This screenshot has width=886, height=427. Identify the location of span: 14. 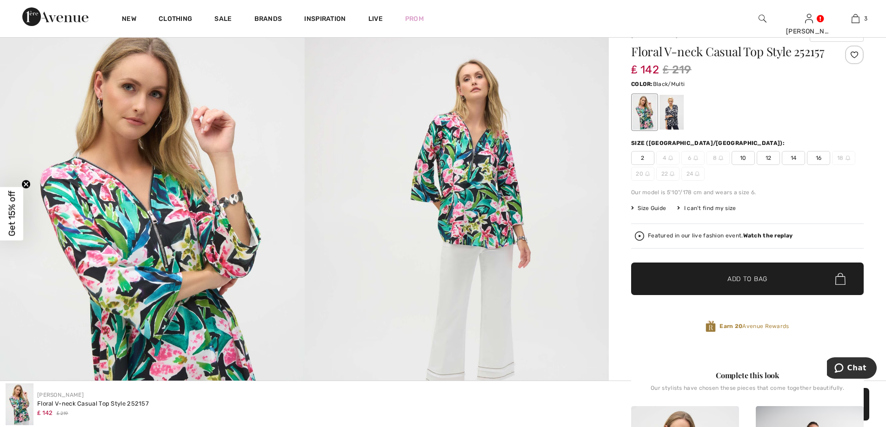
(793, 158).